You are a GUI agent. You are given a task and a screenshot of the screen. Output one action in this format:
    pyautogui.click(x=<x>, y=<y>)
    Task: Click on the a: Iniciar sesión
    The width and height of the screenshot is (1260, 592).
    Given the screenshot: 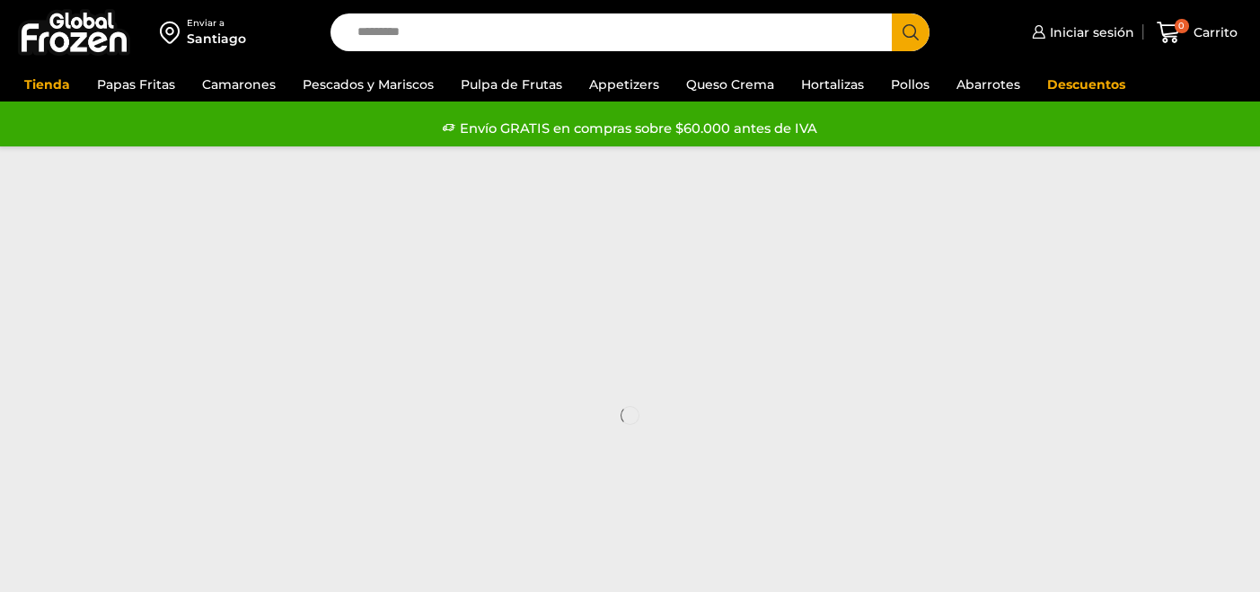 What is the action you would take?
    pyautogui.click(x=1080, y=32)
    